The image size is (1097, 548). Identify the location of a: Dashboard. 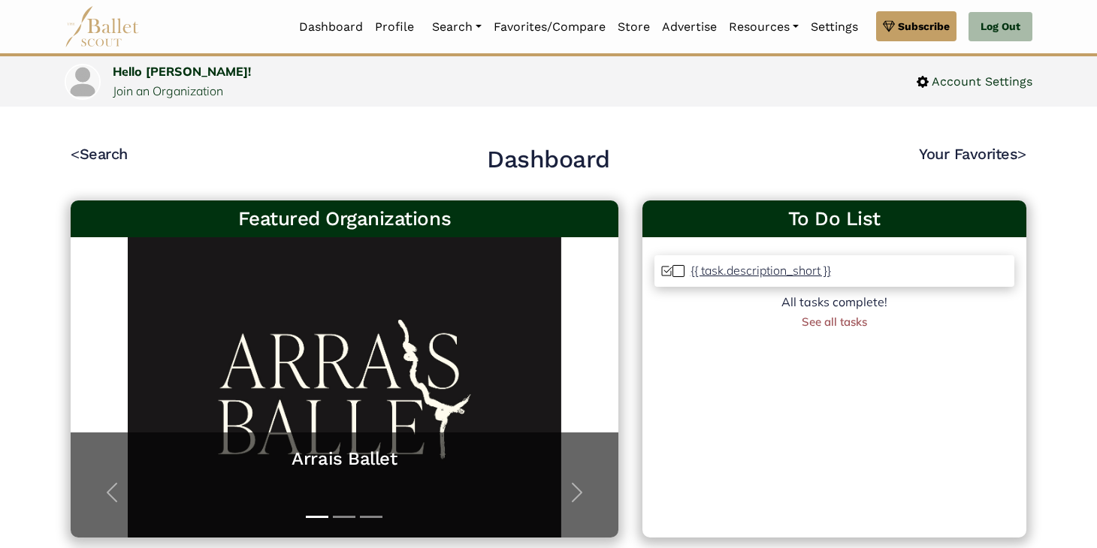
(331, 27).